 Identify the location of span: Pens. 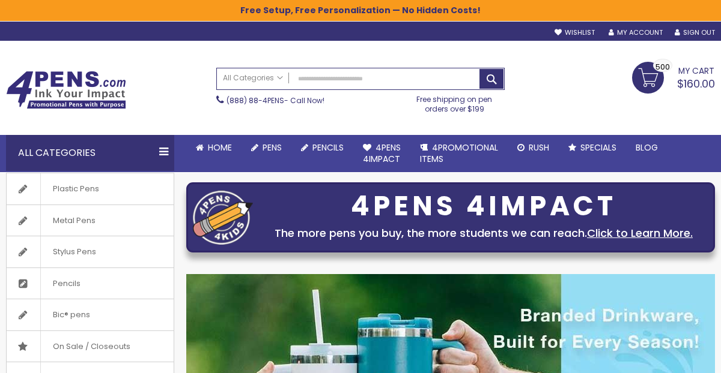
(272, 148).